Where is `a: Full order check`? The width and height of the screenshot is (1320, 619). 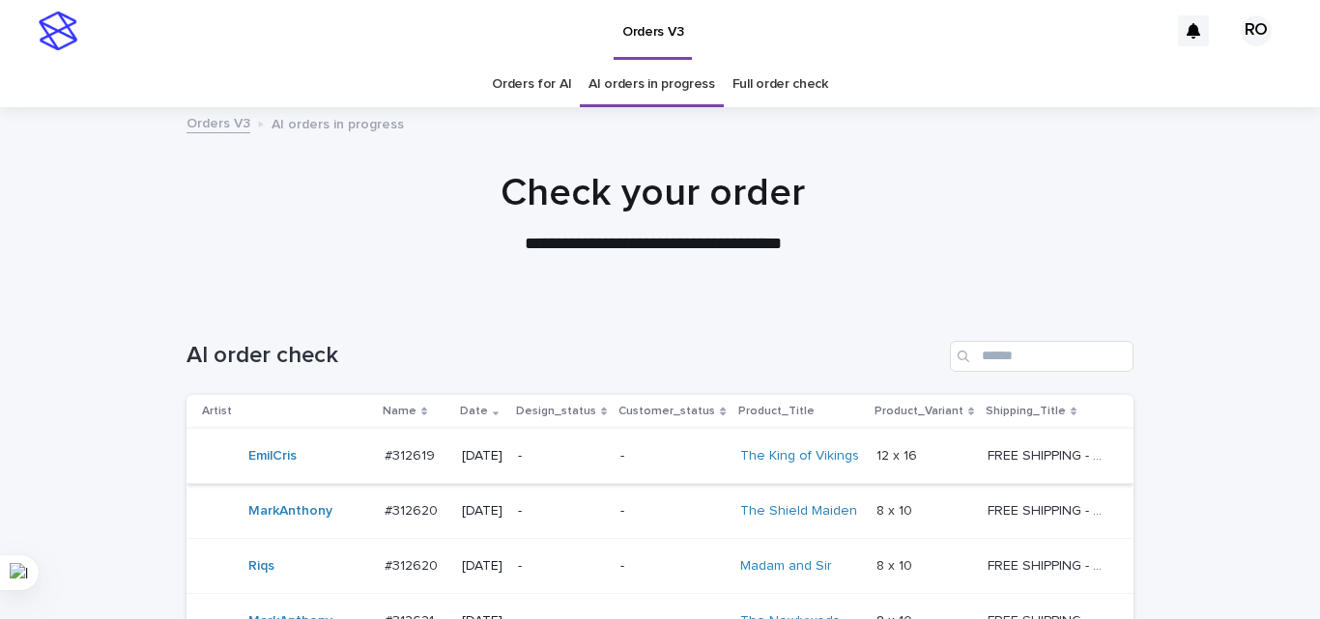 a: Full order check is located at coordinates (780, 84).